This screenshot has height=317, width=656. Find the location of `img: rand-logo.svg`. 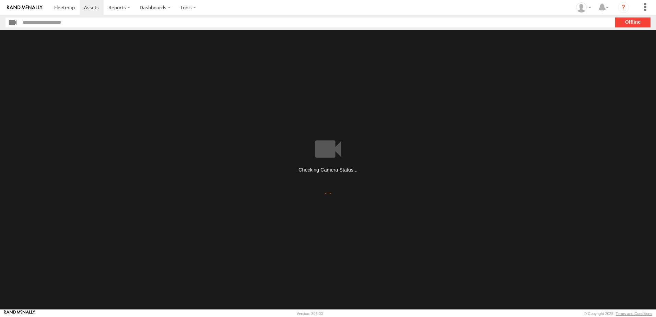

img: rand-logo.svg is located at coordinates (25, 8).